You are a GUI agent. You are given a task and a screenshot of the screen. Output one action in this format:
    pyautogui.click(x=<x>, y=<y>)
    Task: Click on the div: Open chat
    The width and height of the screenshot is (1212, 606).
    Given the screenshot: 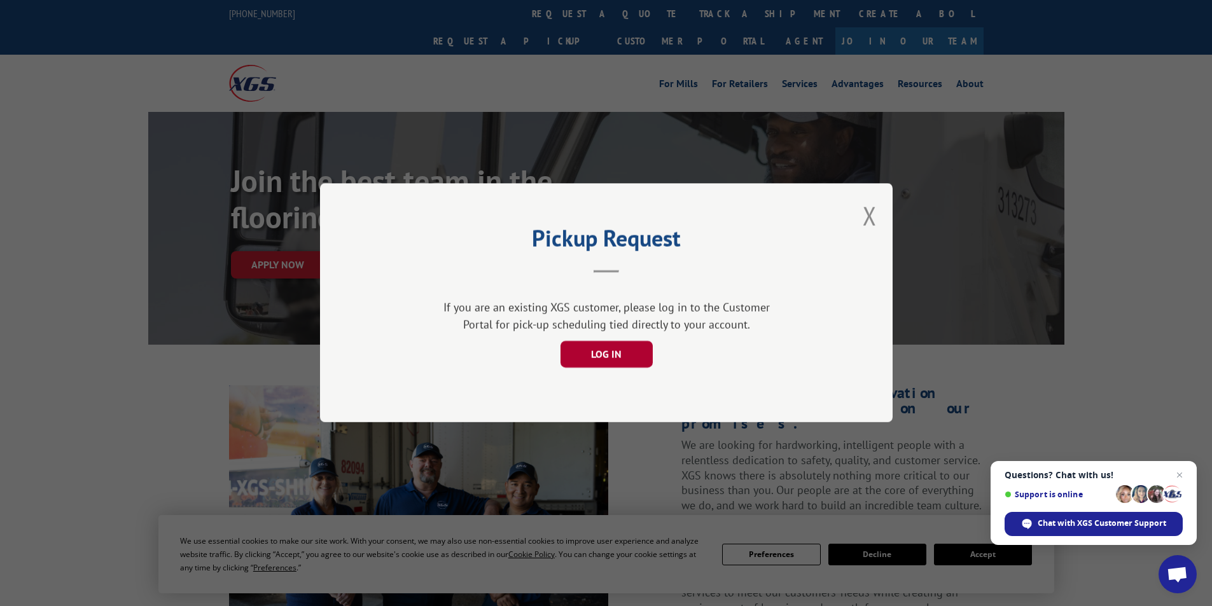 What is the action you would take?
    pyautogui.click(x=1177, y=574)
    